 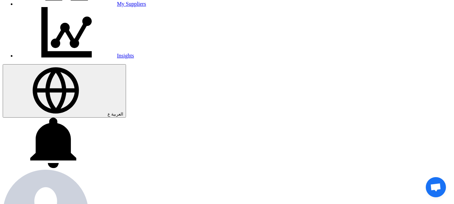 I want to click on a: Open chat, so click(x=436, y=187).